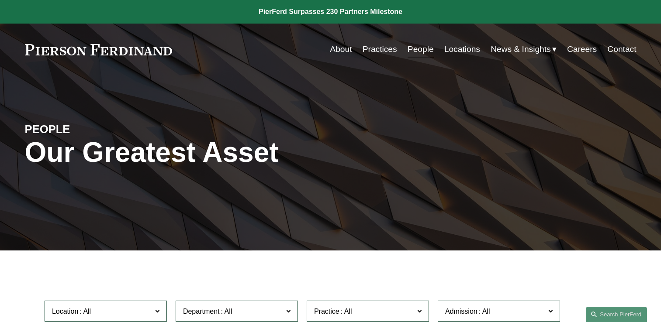  Describe the element at coordinates (421, 49) in the screenshot. I see `a: People` at that location.